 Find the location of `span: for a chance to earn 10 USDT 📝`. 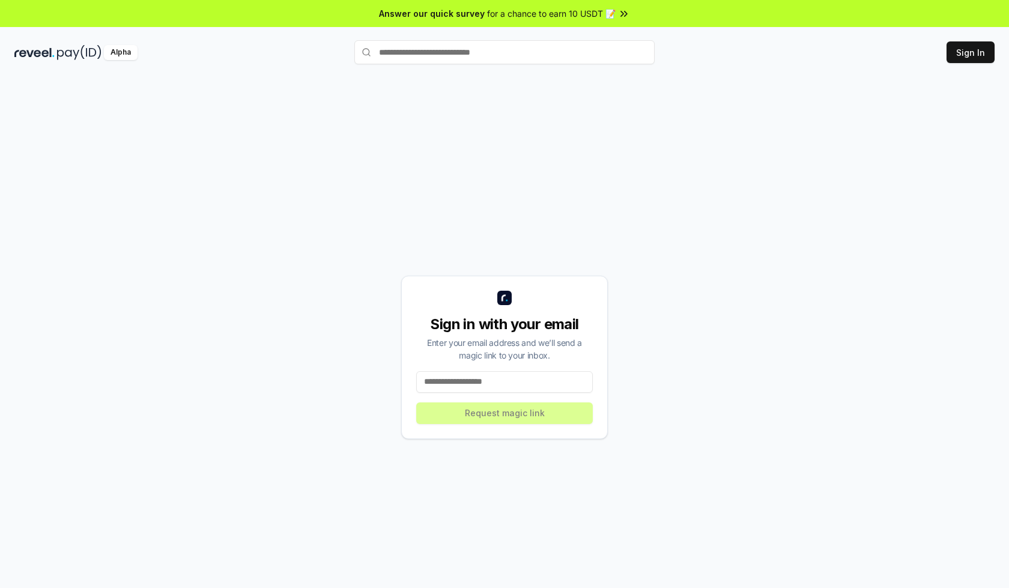

span: for a chance to earn 10 USDT 📝 is located at coordinates (551, 13).